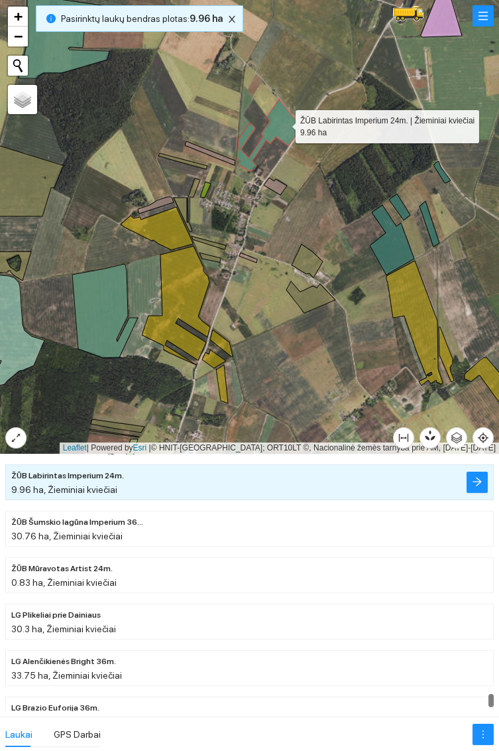 This screenshot has height=751, width=499. Describe the element at coordinates (66, 675) in the screenshot. I see `span: 33.75 ha, Žieminiai kviečiai` at that location.